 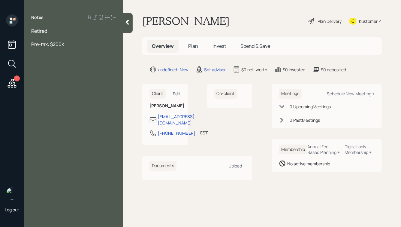 What do you see at coordinates (310, 106) in the screenshot?
I see `div: 0 Upcoming Meeting s` at bounding box center [310, 106].